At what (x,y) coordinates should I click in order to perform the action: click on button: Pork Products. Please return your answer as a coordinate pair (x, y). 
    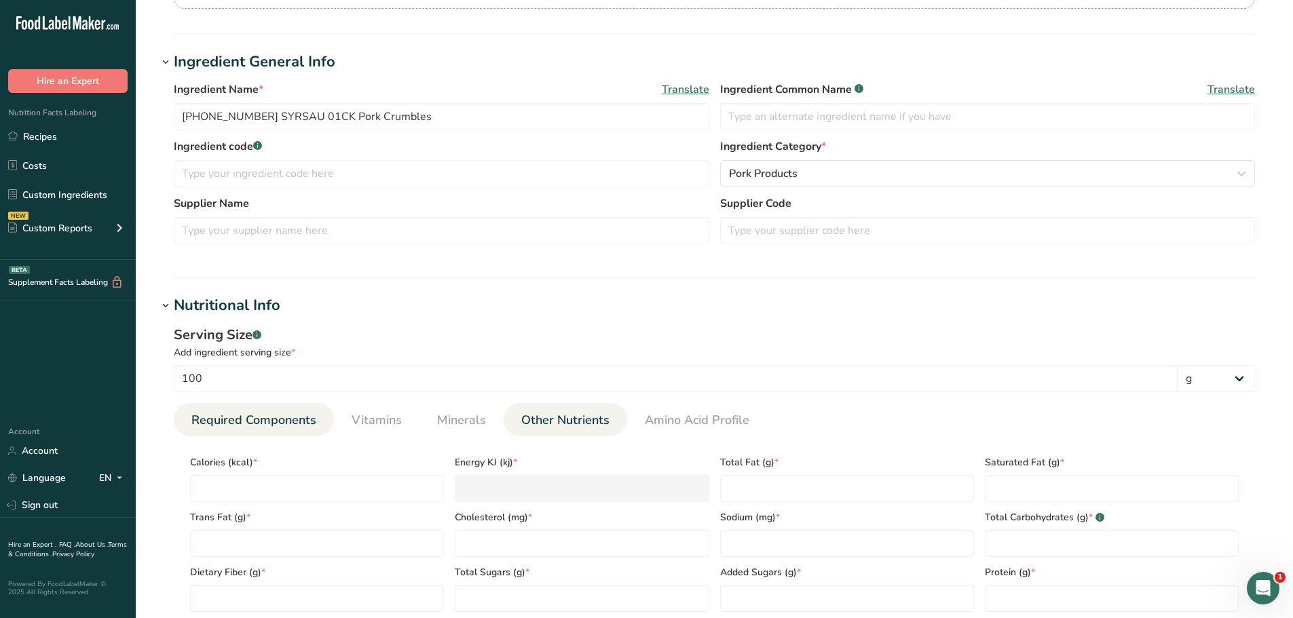
    Looking at the image, I should click on (987, 174).